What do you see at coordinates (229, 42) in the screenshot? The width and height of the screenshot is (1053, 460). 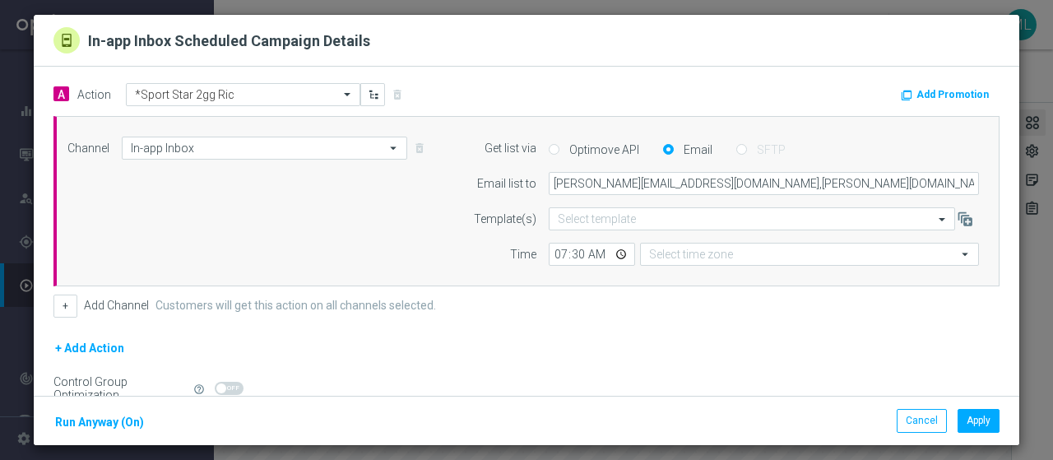 I see `h2: In-app Inbox Scheduled Campaign Details` at bounding box center [229, 42].